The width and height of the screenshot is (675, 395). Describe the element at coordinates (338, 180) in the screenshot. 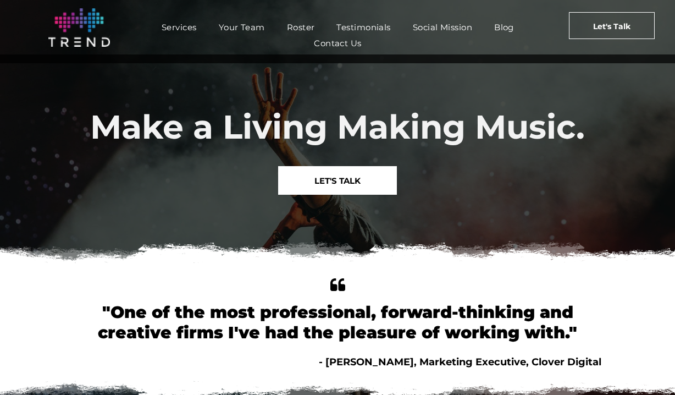

I see `span: LET'S TALK` at that location.